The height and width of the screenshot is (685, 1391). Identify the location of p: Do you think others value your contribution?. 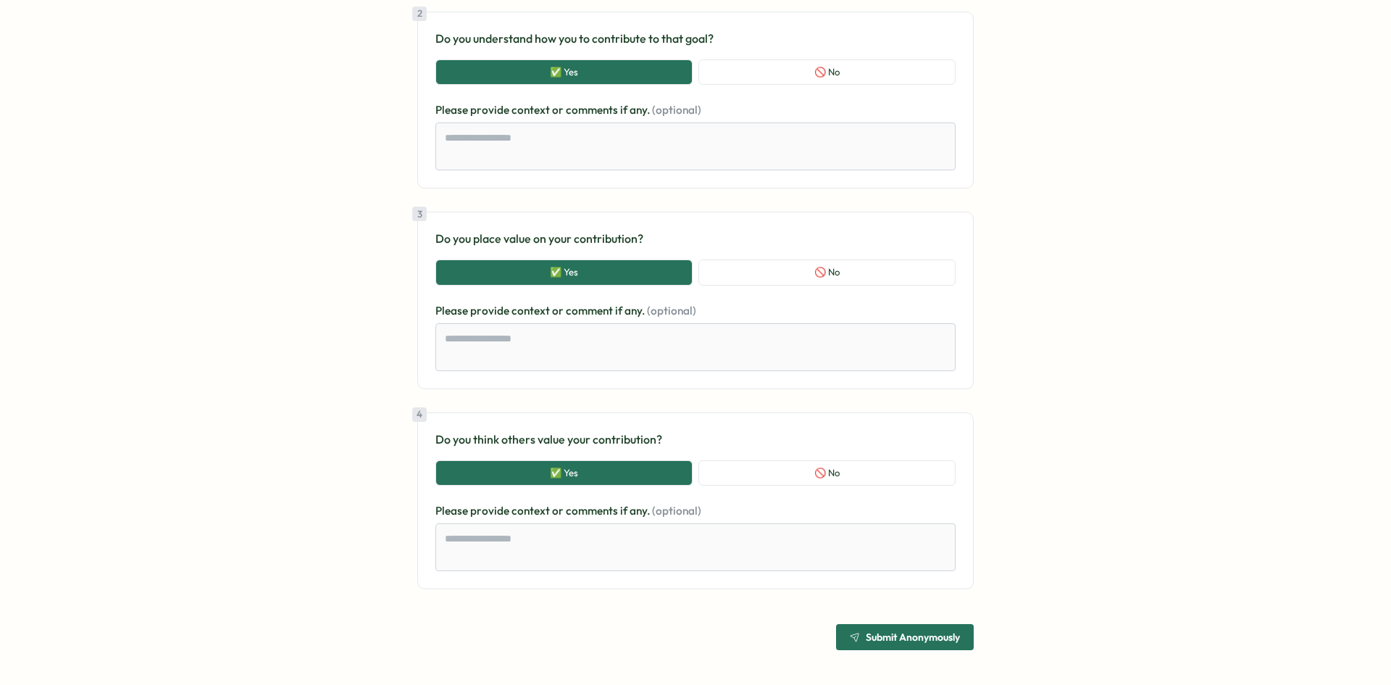
(695, 439).